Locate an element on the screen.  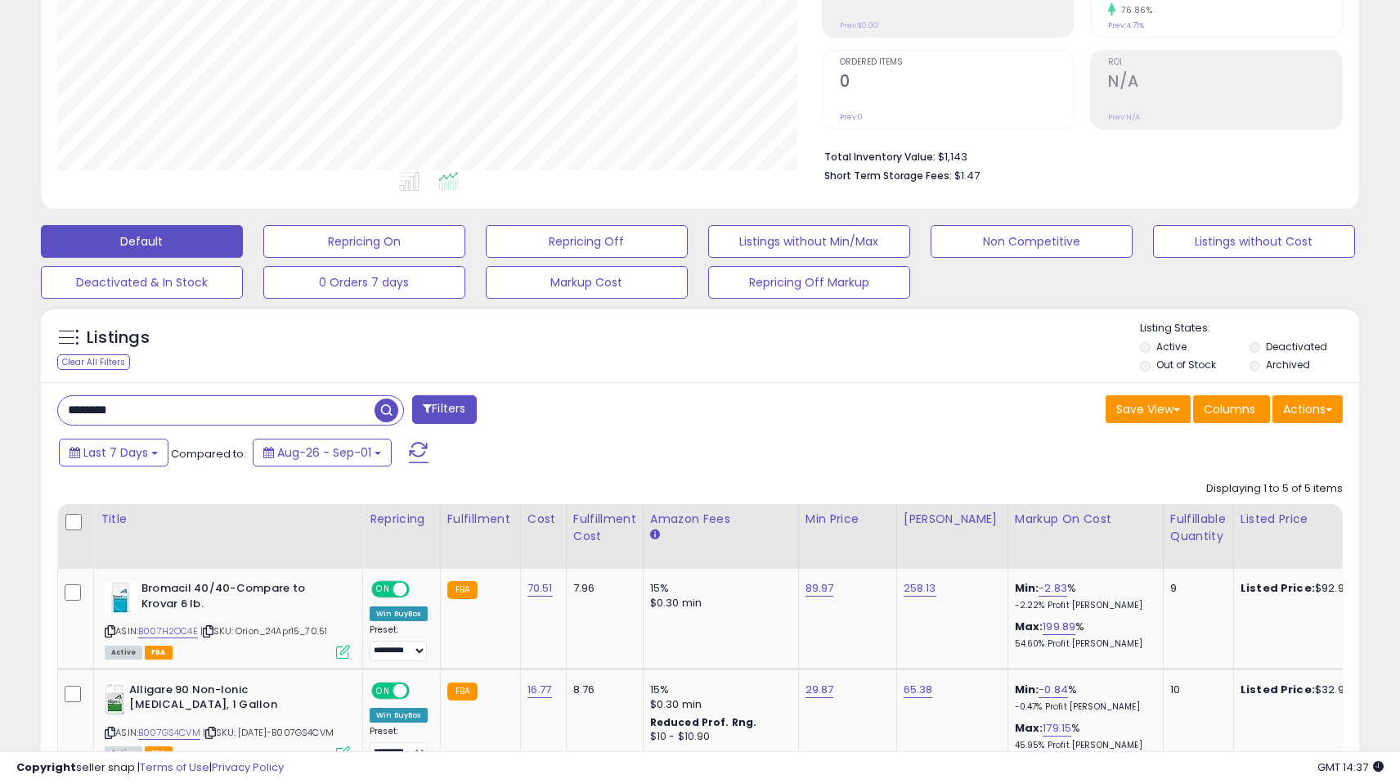
img: 21Jka6LVo3L._SL40_.jpg is located at coordinates (121, 597).